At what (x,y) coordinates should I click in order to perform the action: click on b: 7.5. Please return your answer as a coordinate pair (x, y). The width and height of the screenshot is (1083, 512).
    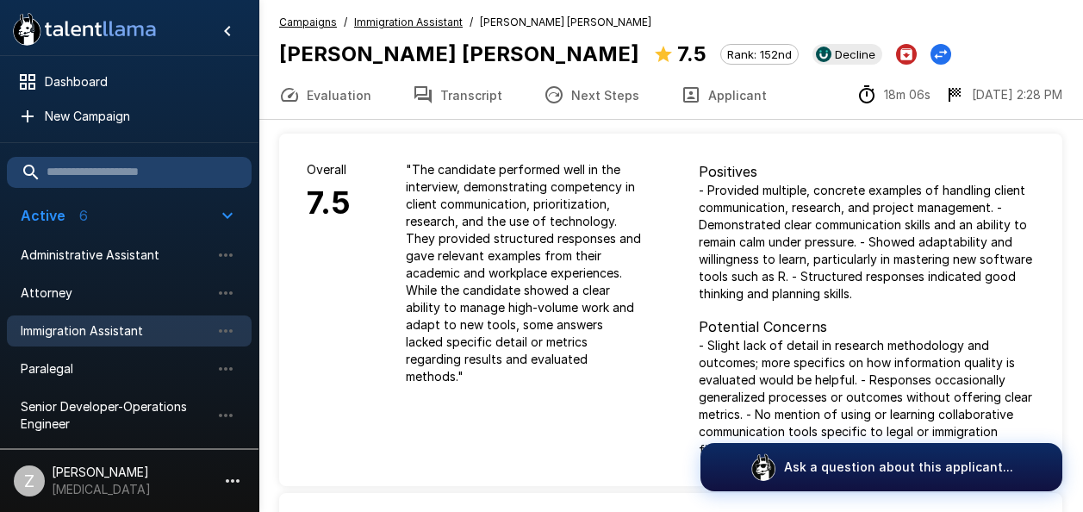
    Looking at the image, I should click on (692, 53).